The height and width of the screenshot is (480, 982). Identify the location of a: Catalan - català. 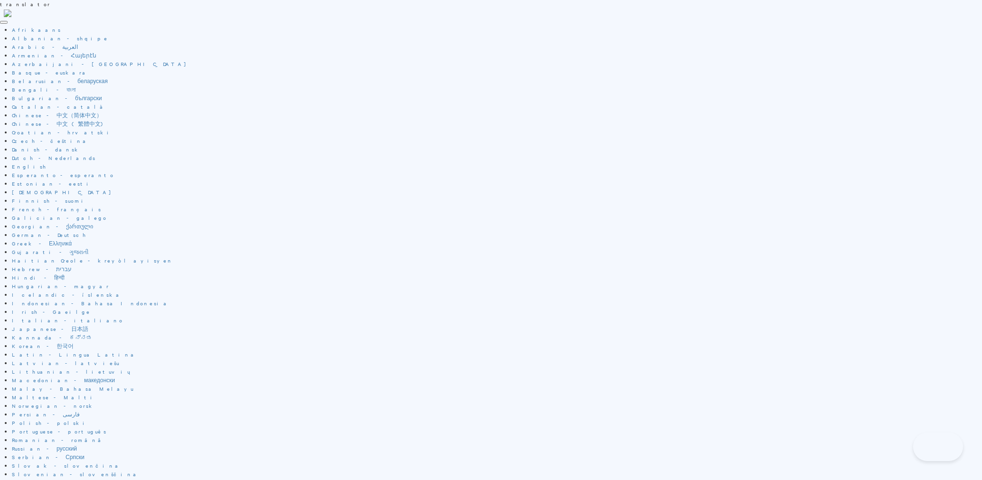
(58, 106).